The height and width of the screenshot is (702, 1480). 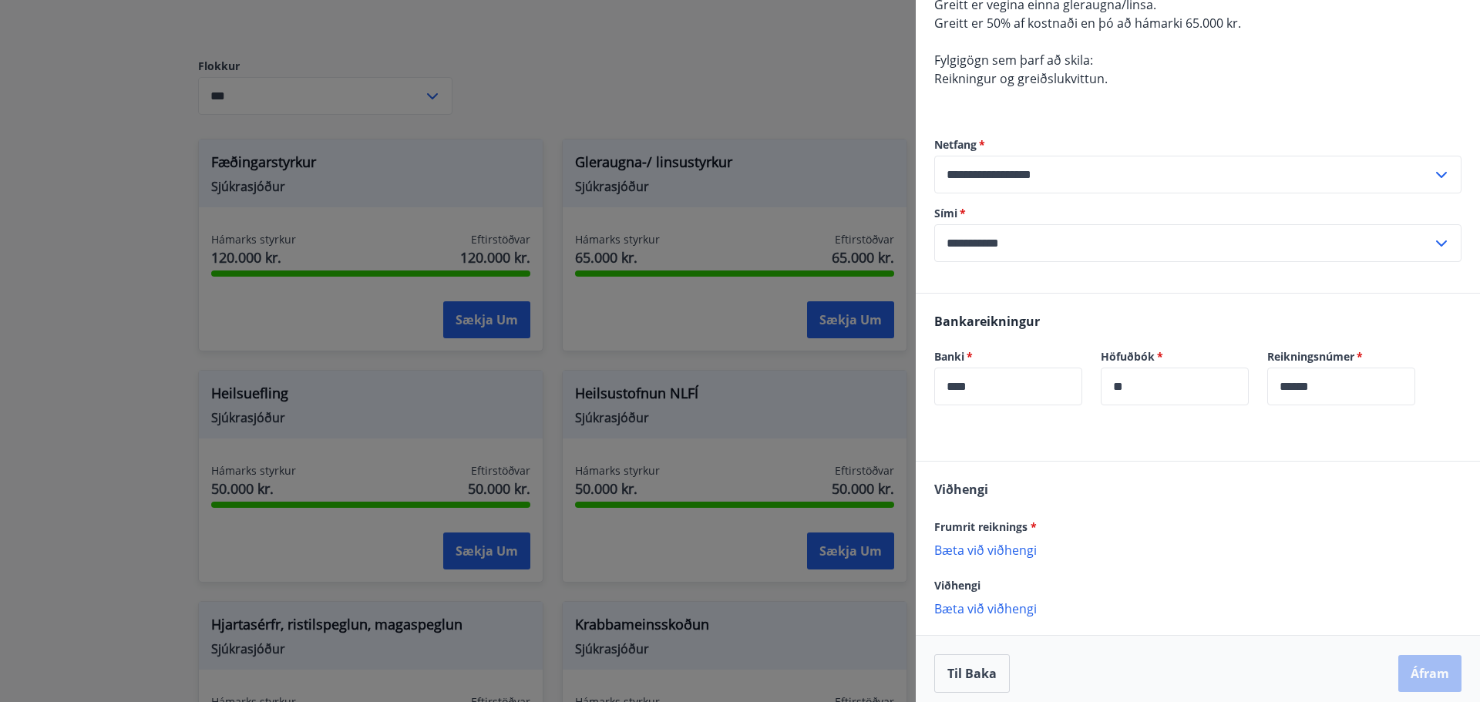 What do you see at coordinates (987, 321) in the screenshot?
I see `span: Bankareikningur` at bounding box center [987, 321].